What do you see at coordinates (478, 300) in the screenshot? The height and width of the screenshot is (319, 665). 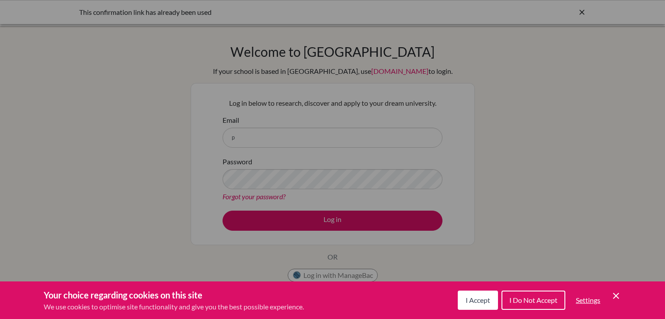 I see `button: I Accept` at bounding box center [478, 300].